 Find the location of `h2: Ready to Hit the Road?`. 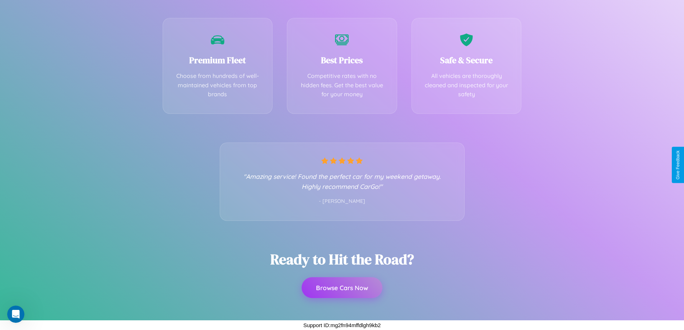

h2: Ready to Hit the Road? is located at coordinates (342, 259).